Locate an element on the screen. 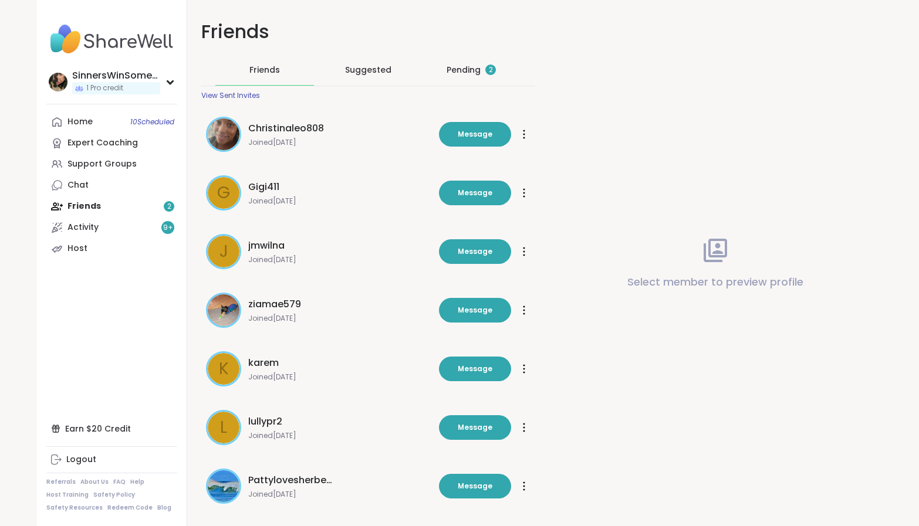 This screenshot has width=919, height=526. span: j is located at coordinates (224, 252).